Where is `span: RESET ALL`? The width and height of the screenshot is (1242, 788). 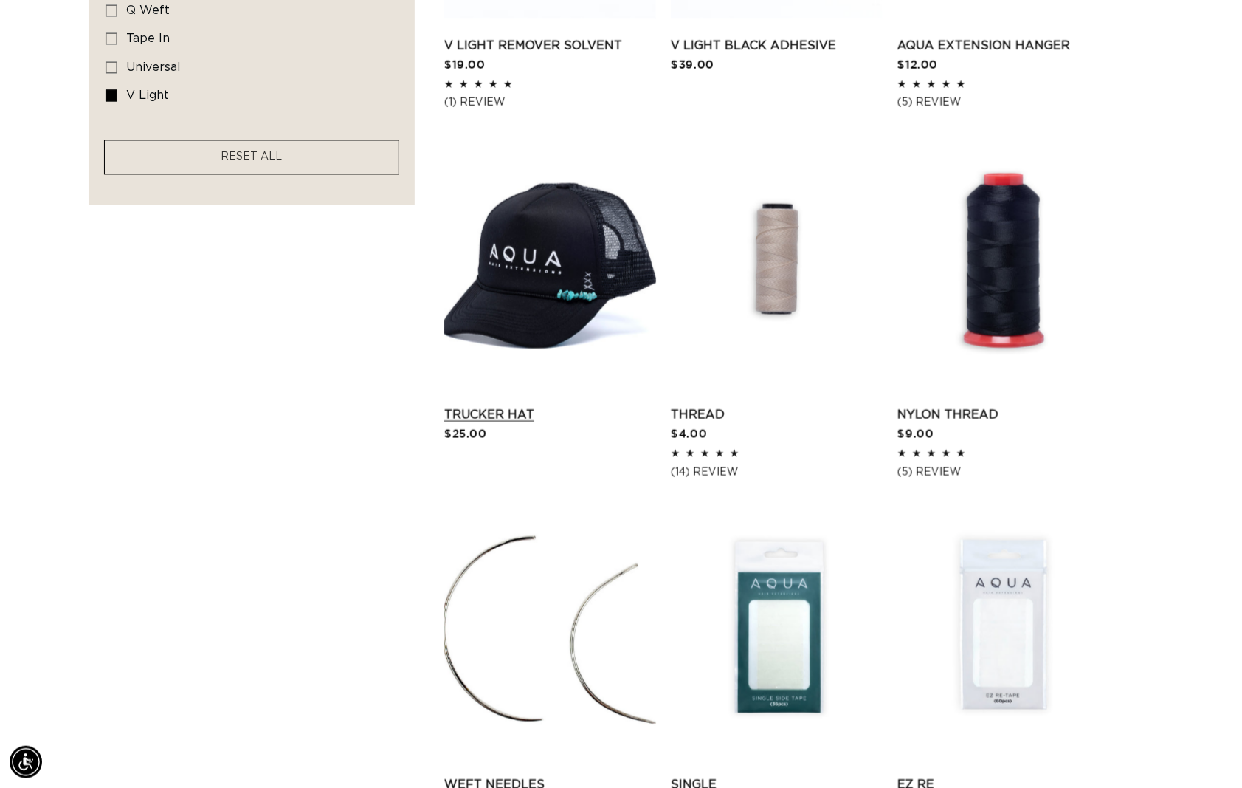 span: RESET ALL is located at coordinates (252, 156).